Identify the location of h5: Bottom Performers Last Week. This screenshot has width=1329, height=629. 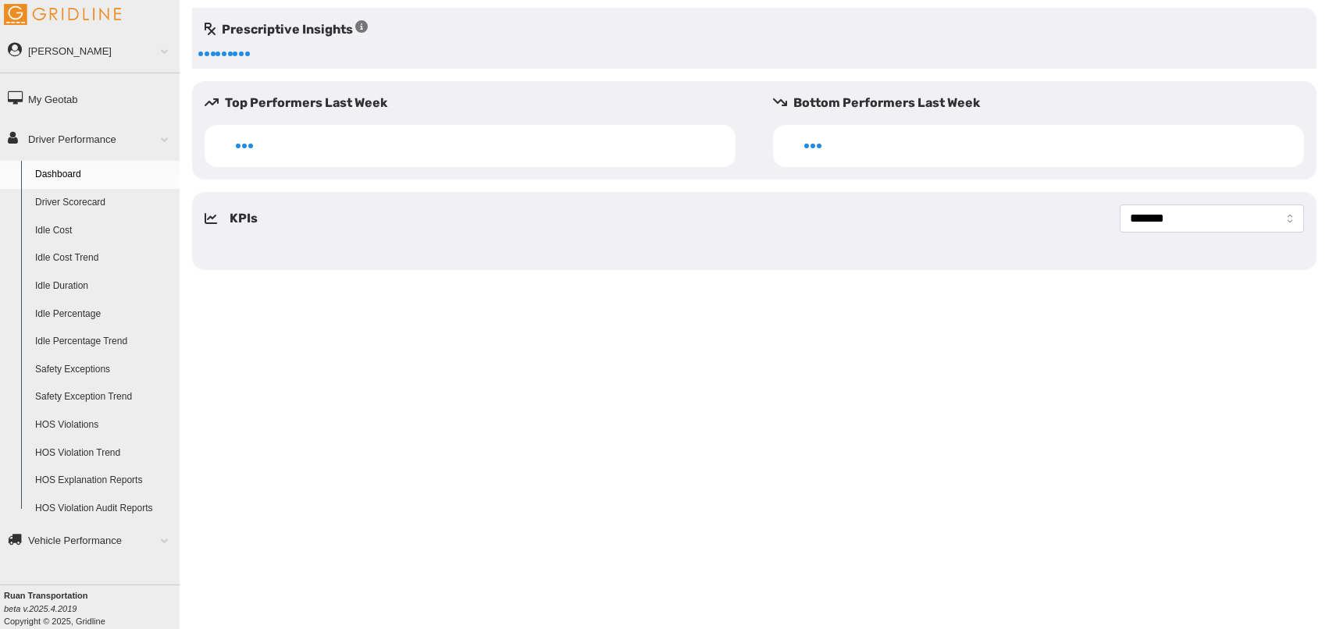
(1045, 103).